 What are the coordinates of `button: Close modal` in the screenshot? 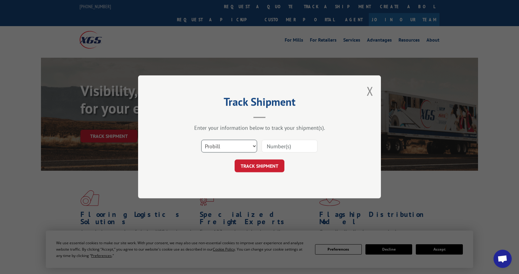 It's located at (370, 91).